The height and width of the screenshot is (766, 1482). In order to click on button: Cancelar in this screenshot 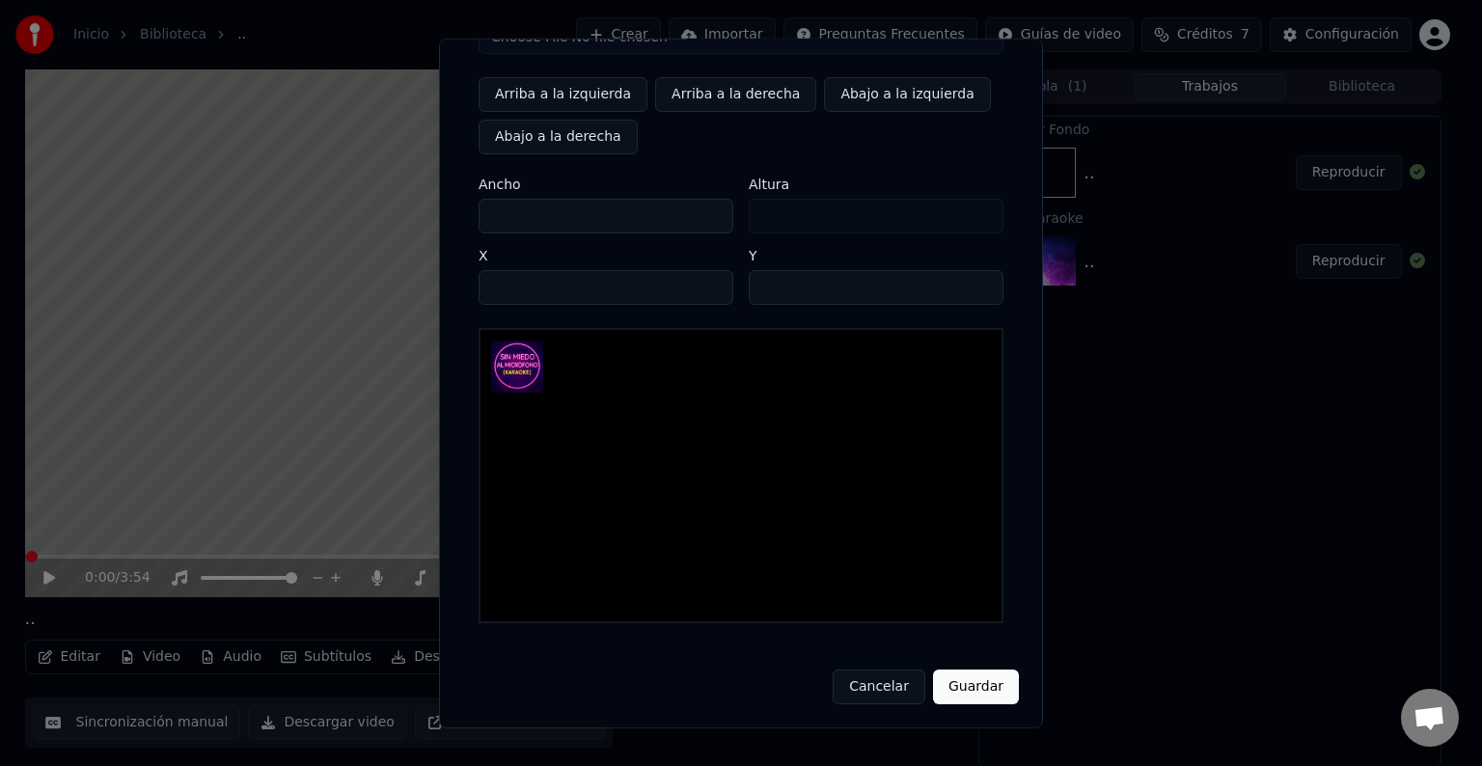, I will do `click(879, 687)`.